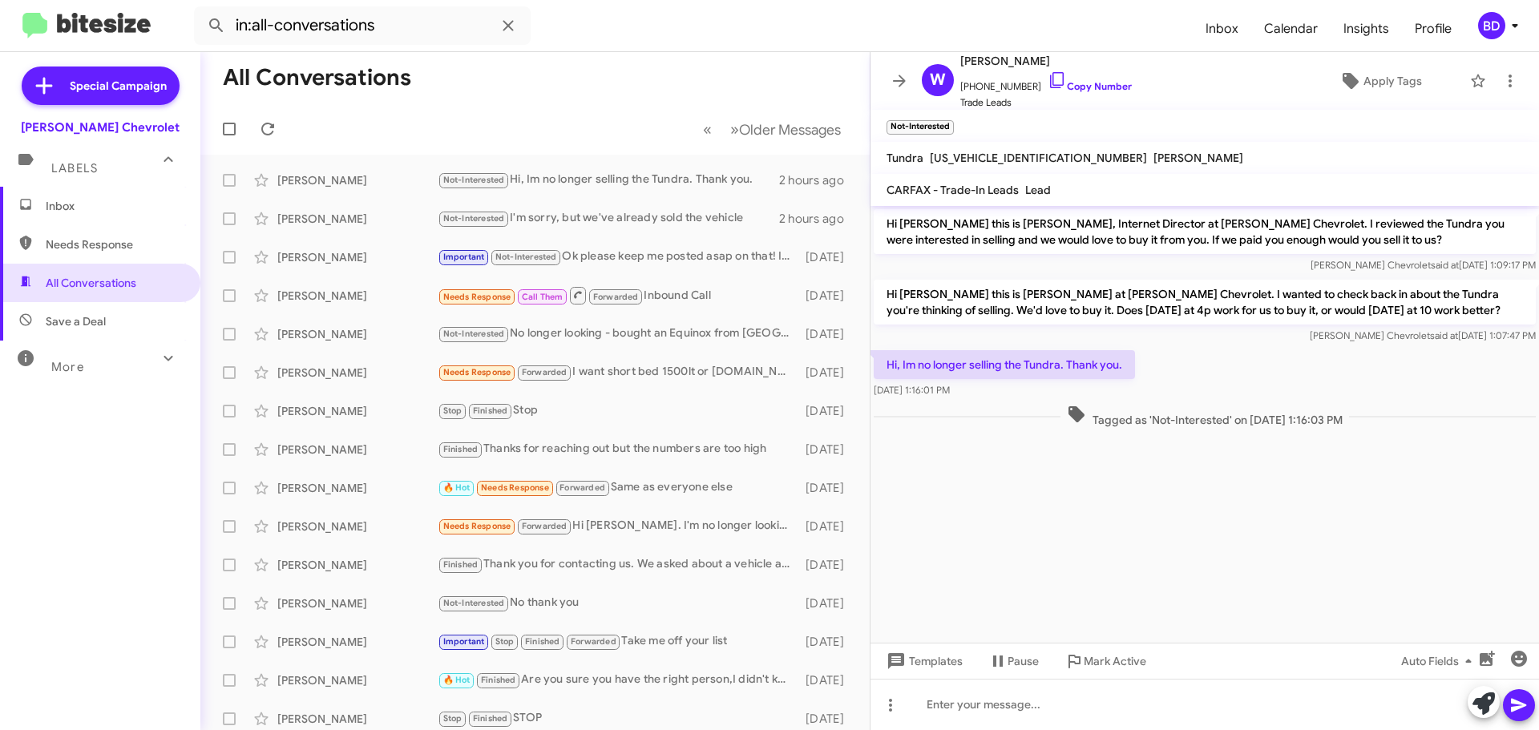 This screenshot has height=730, width=1539. Describe the element at coordinates (905, 158) in the screenshot. I see `span: Tundra` at that location.